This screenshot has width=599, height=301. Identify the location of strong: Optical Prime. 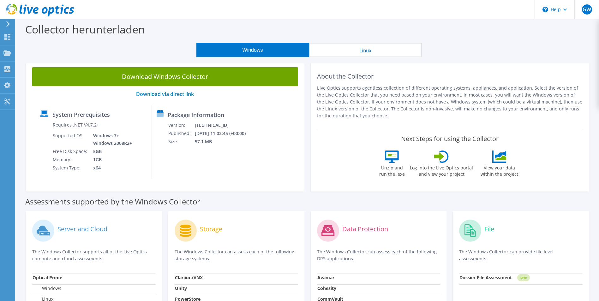
(47, 277).